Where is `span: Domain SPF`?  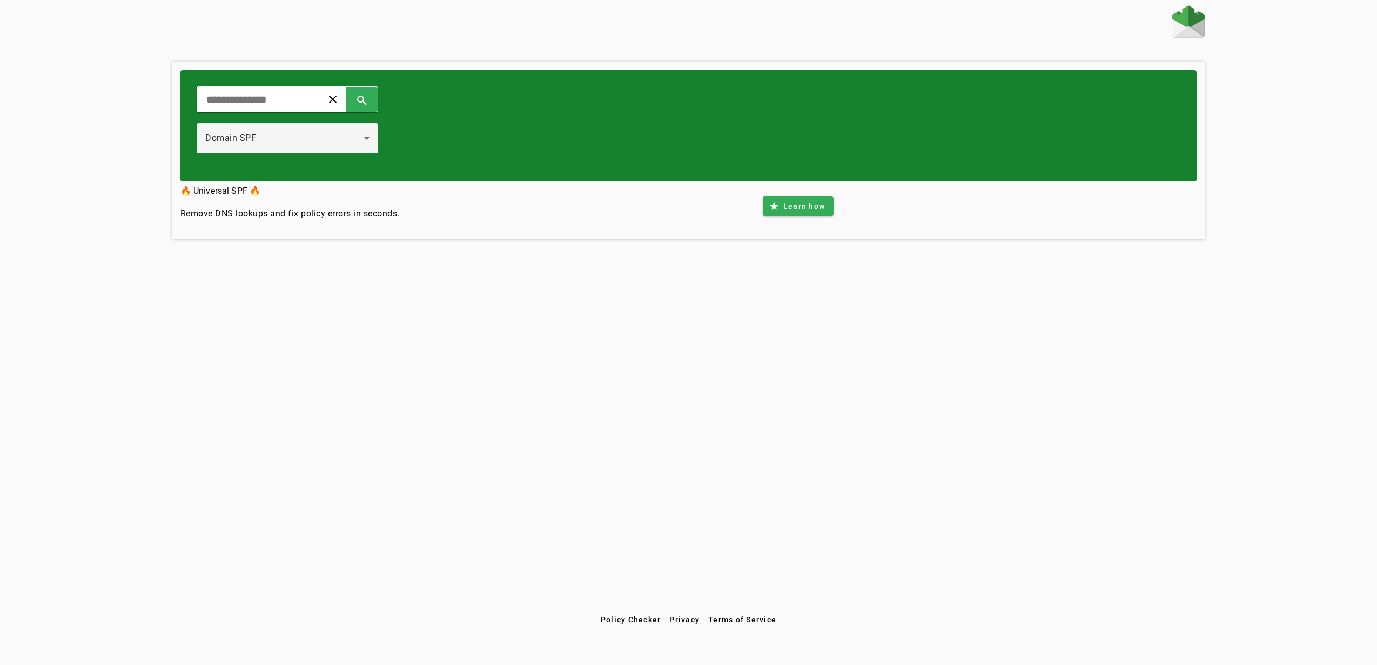 span: Domain SPF is located at coordinates (231, 138).